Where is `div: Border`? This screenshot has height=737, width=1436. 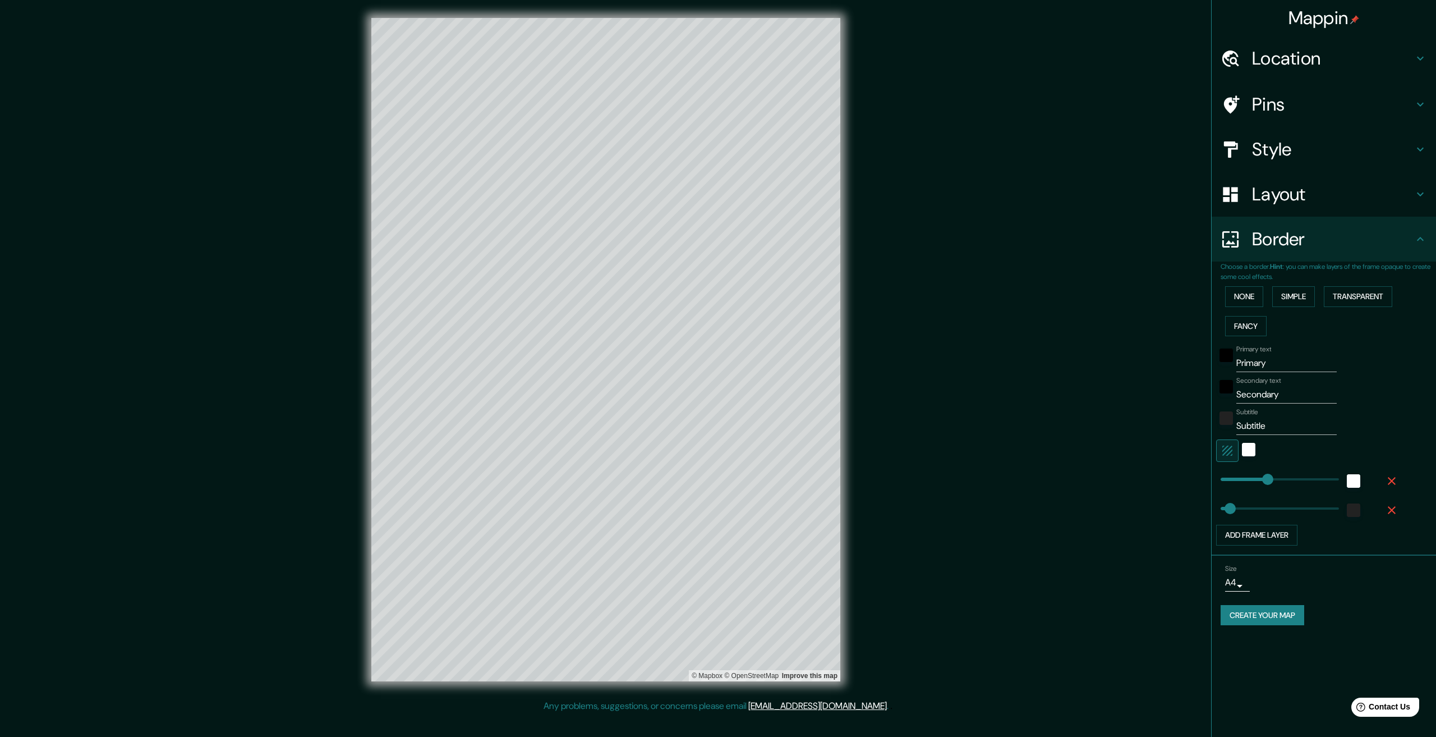
div: Border is located at coordinates (1324, 239).